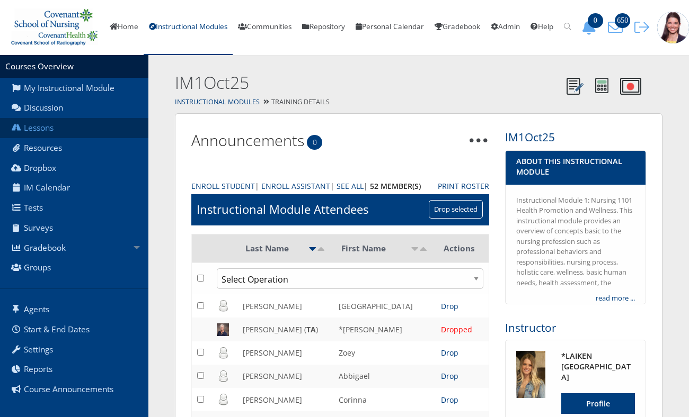  What do you see at coordinates (575, 242) in the screenshot?
I see `div: Instructional Module 1: Nursing 1101 Health Promotion and Wellness. This instructional module pro...` at bounding box center [575, 242].